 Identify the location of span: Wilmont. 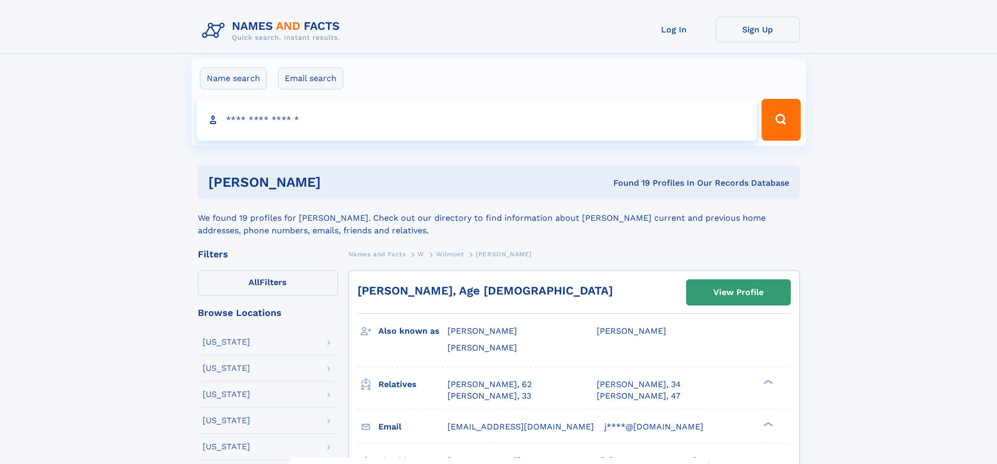
(450, 254).